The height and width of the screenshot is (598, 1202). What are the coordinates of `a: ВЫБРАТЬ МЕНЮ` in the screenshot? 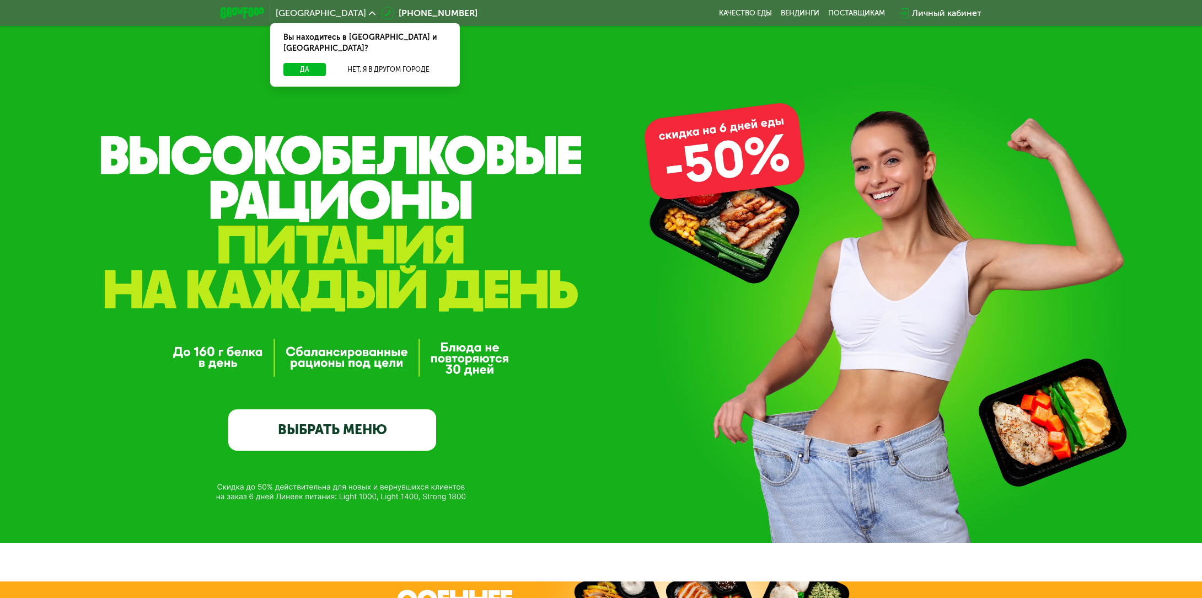 It's located at (332, 430).